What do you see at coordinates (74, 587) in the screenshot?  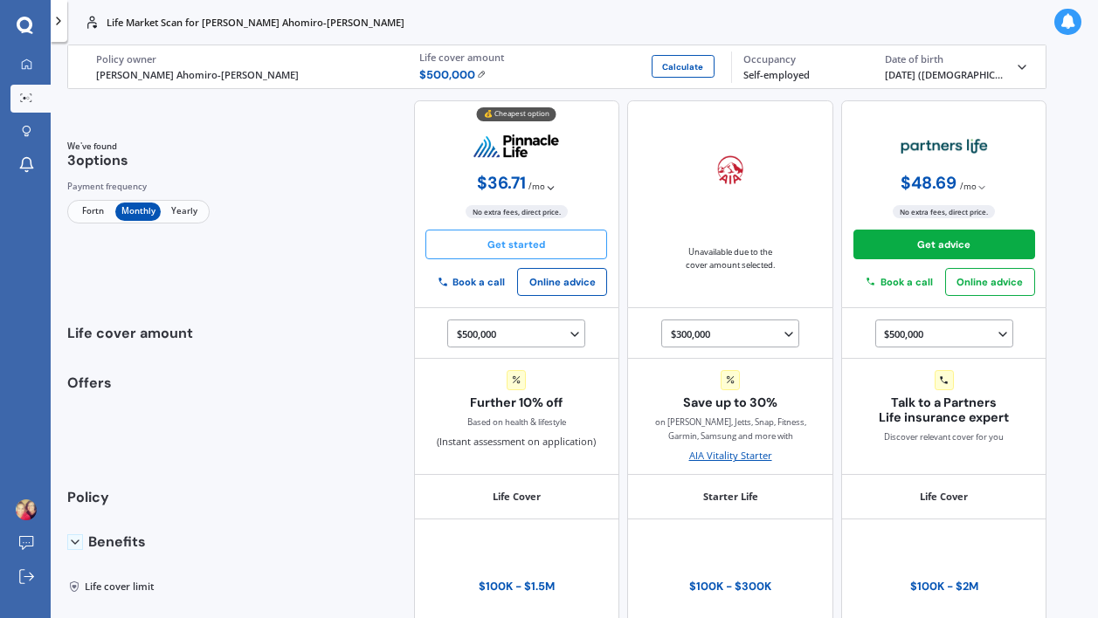 I see `img: Life cover limit` at bounding box center [74, 587].